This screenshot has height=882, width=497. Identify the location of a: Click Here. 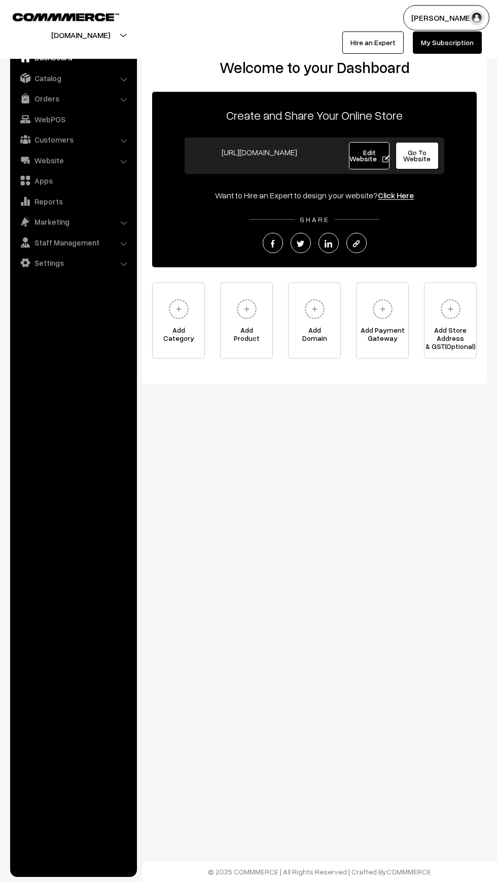
(396, 195).